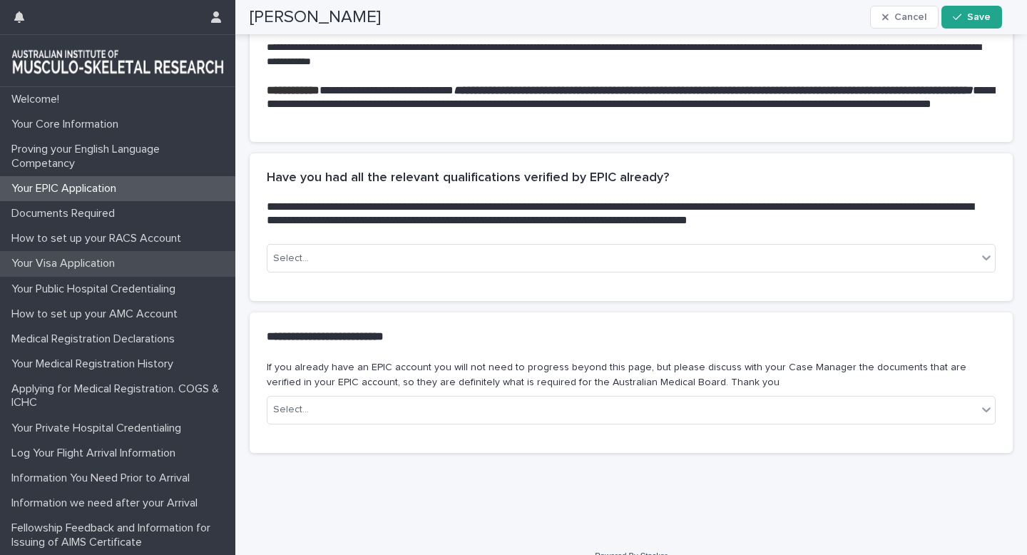 This screenshot has height=555, width=1027. What do you see at coordinates (66, 188) in the screenshot?
I see `p: Your EPIC Application` at bounding box center [66, 188].